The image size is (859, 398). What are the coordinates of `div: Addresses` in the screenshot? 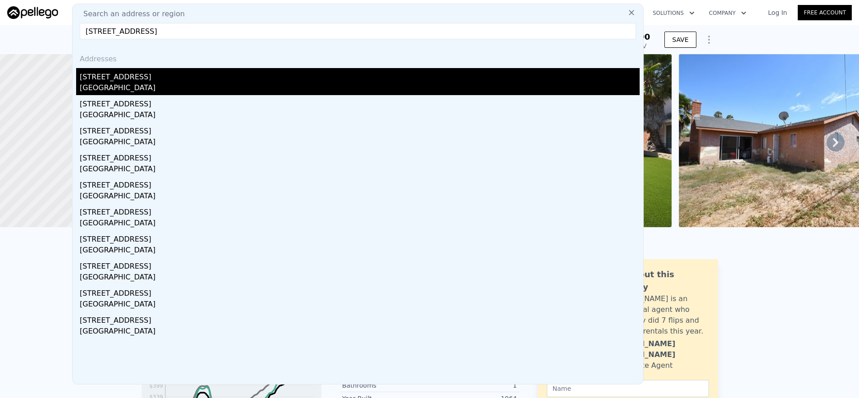 It's located at (358, 57).